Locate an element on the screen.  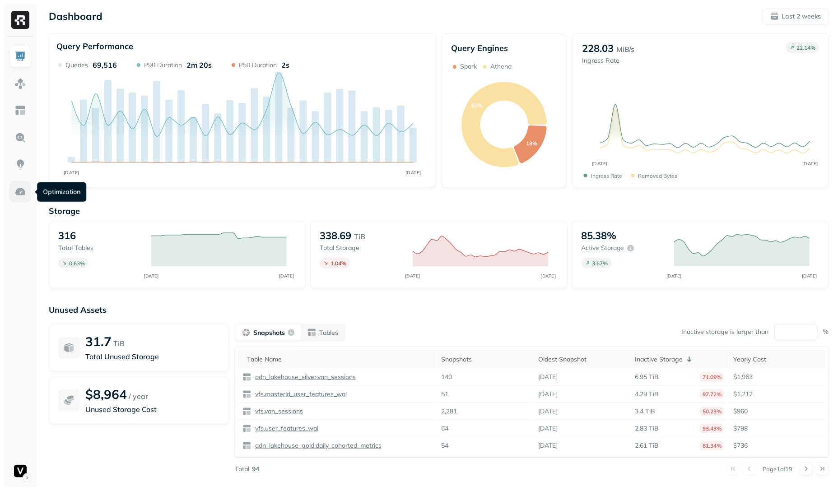
a: vfs.masterid_user_features_wal is located at coordinates (299, 394).